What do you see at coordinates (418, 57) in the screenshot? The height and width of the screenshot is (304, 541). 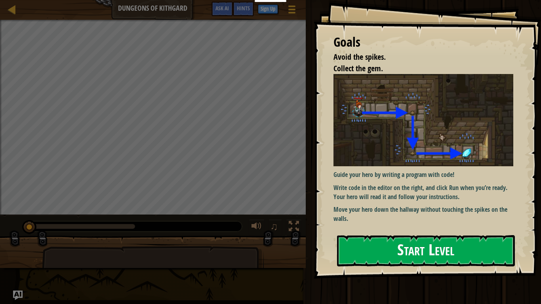 I see `li: Avoid the spikes.` at bounding box center [418, 57].